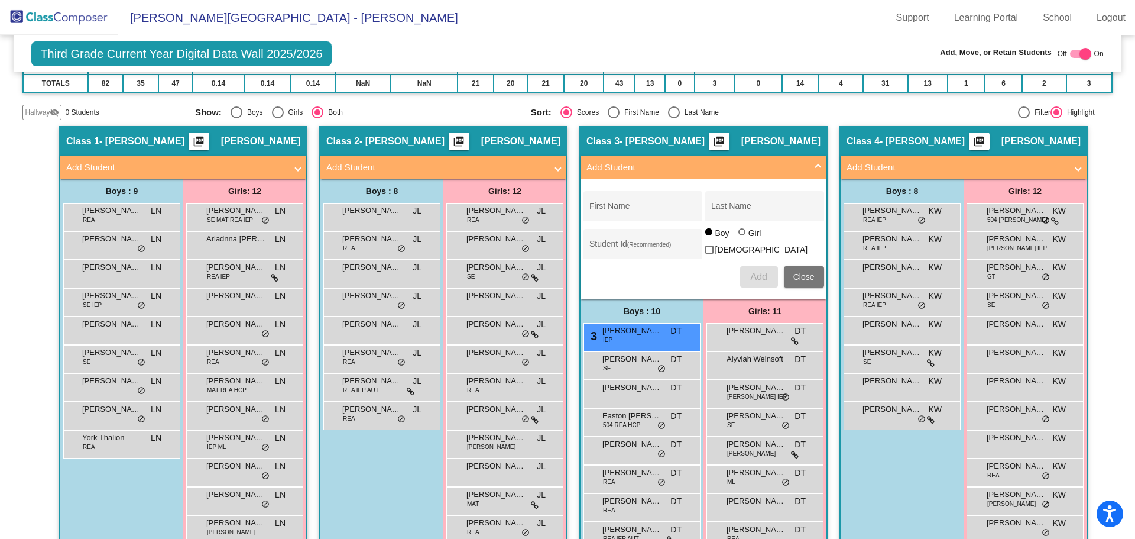  What do you see at coordinates (1040, 112) in the screenshot?
I see `div: Filter` at bounding box center [1040, 112].